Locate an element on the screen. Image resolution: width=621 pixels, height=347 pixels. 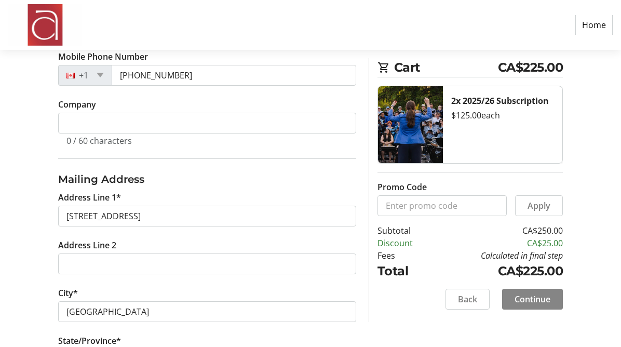
span: Apply is located at coordinates (539, 206).